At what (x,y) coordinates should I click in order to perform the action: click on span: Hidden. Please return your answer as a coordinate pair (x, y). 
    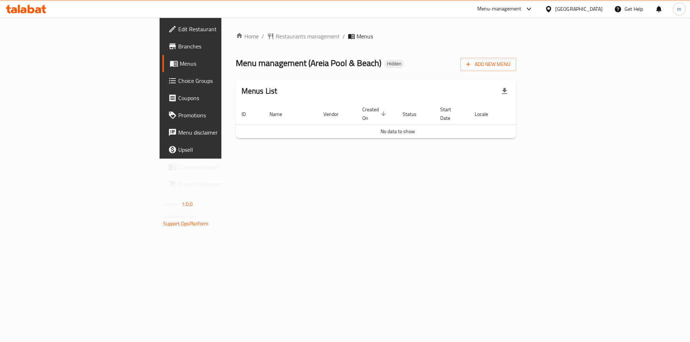
    Looking at the image, I should click on (394, 64).